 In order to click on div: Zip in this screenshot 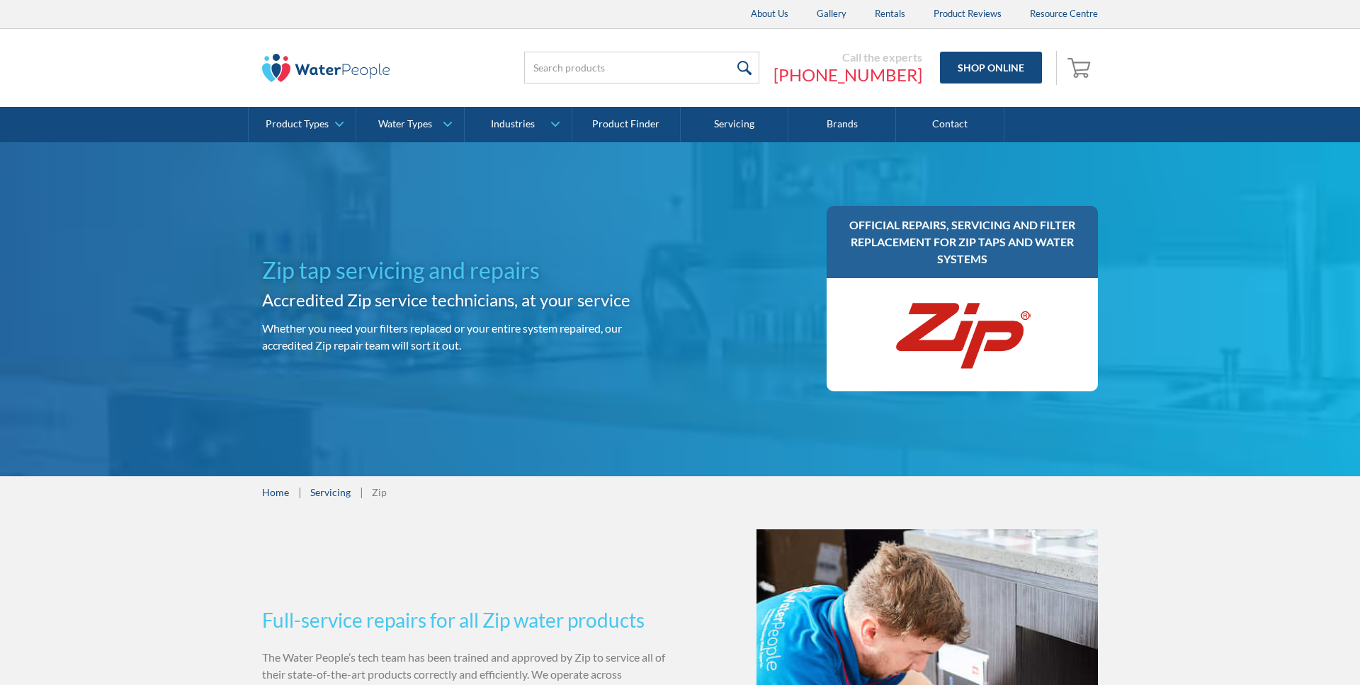, I will do `click(379, 492)`.